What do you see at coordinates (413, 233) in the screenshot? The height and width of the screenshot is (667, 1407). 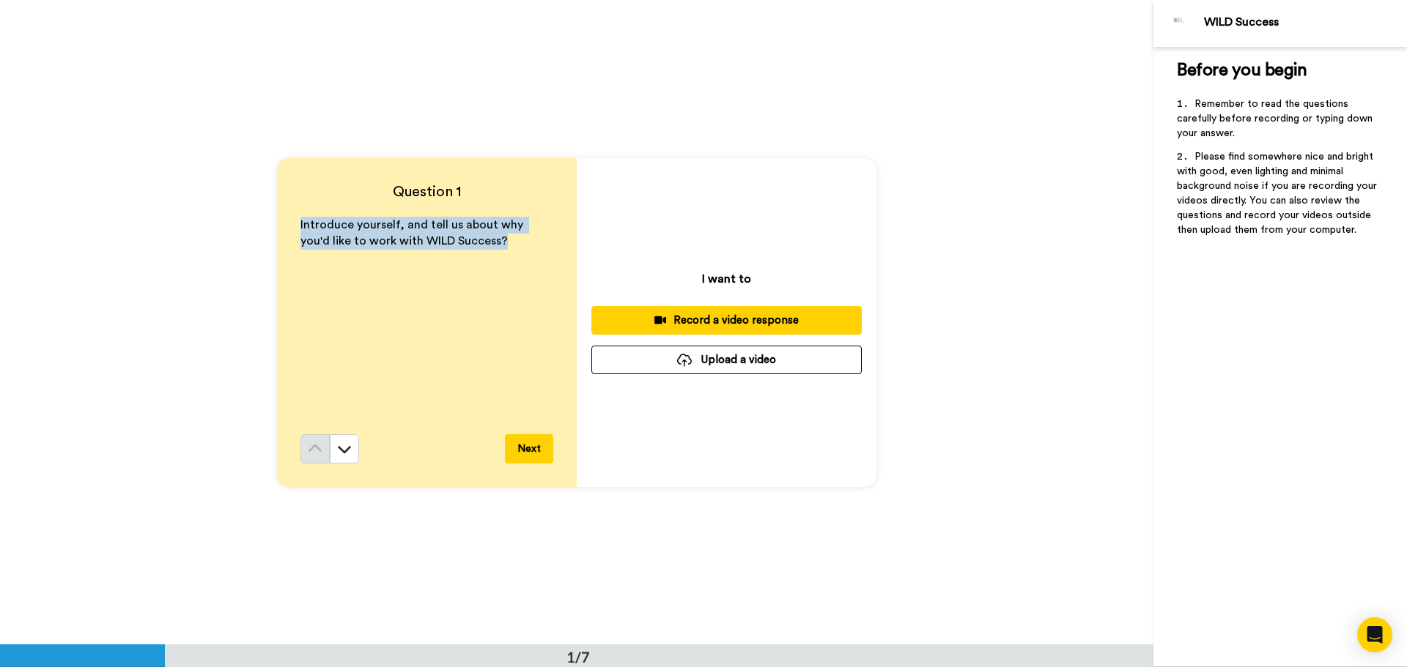 I see `span: Introduce yourself, and tell us about why you'd like to work with WILD Success?` at bounding box center [413, 233].